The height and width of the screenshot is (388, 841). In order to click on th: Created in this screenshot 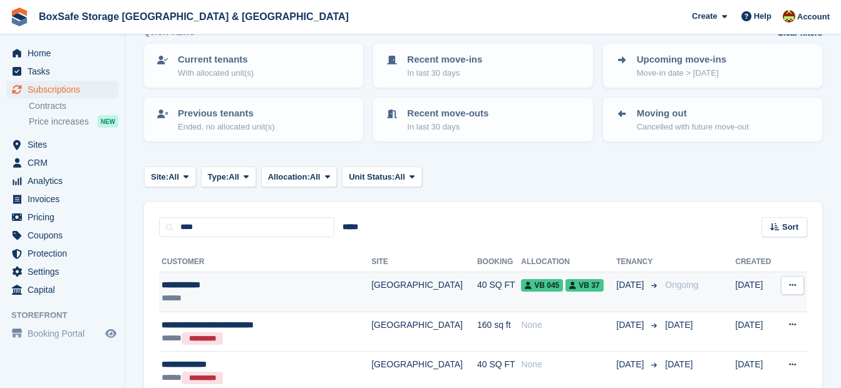, I will do `click(756, 262)`.